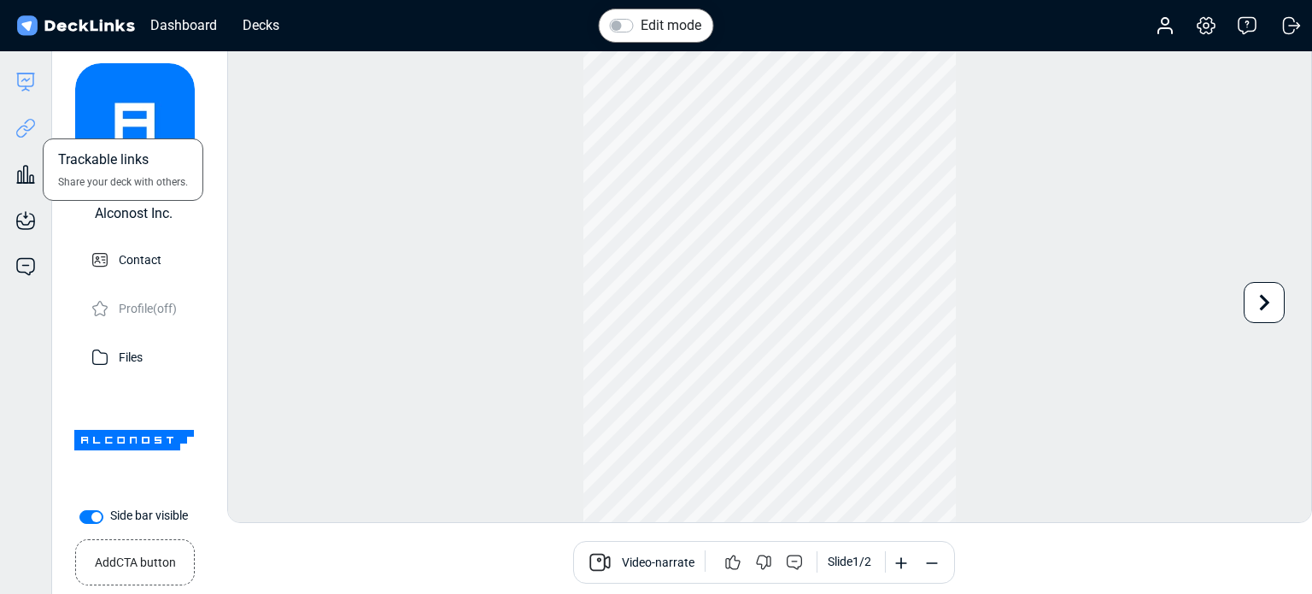 The height and width of the screenshot is (594, 1312). What do you see at coordinates (135, 123) in the screenshot?
I see `img: avatar` at bounding box center [135, 123].